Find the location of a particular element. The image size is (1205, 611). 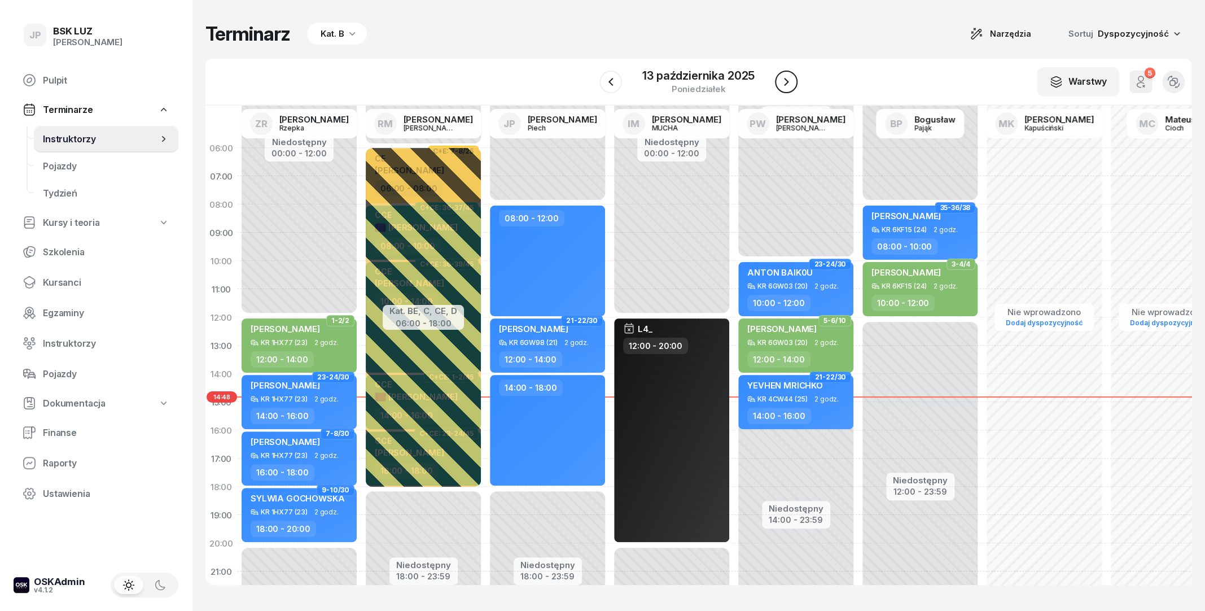

div: 06:00 - 18:00 is located at coordinates (423, 322).